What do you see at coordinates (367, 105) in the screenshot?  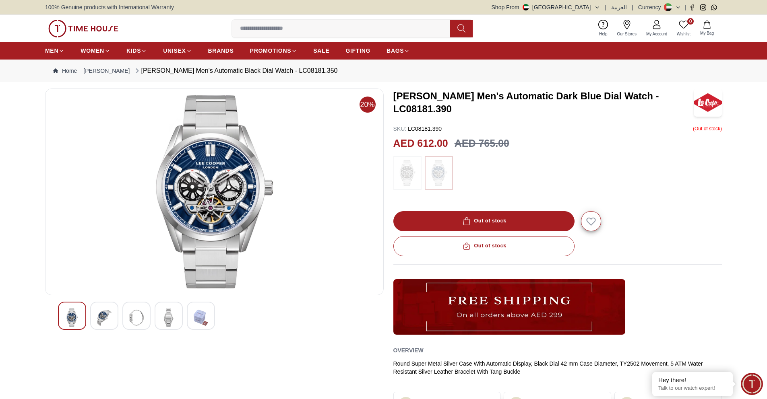 I see `span: 20%` at bounding box center [367, 105].